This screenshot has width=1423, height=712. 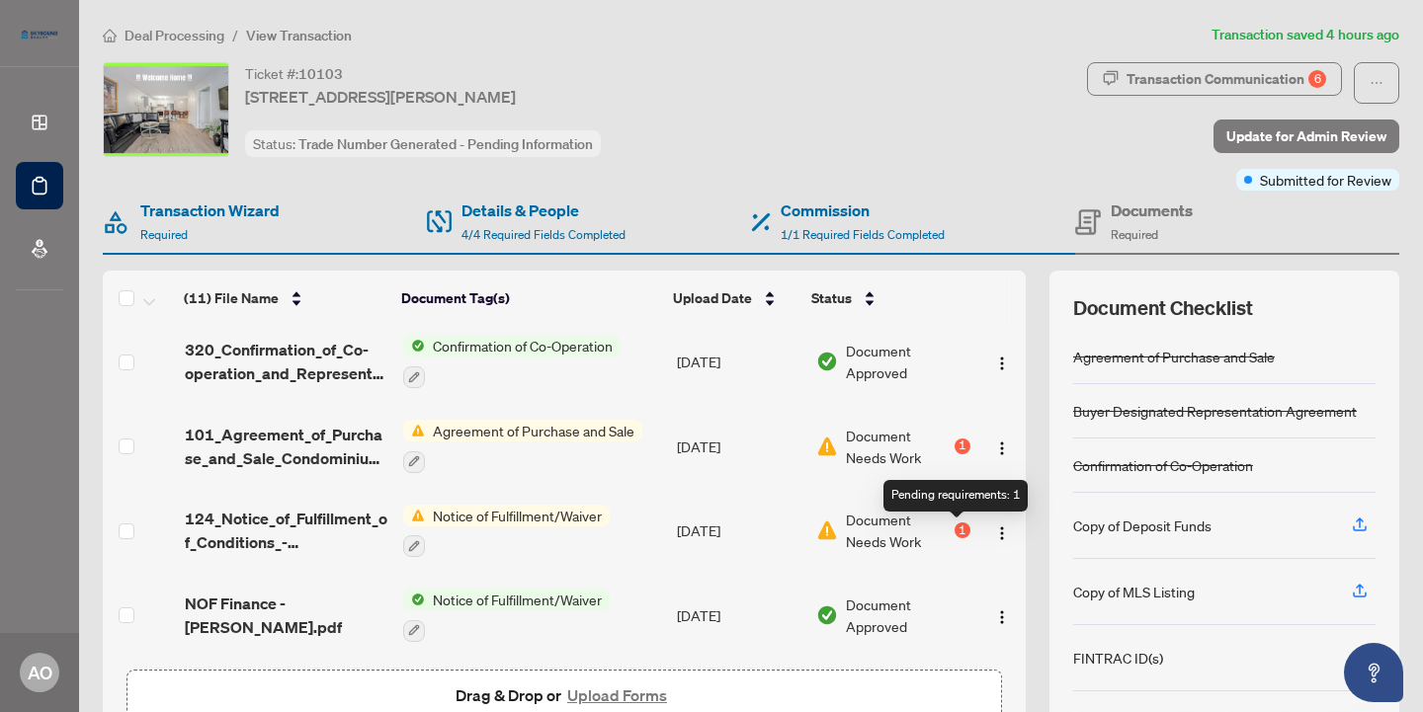 What do you see at coordinates (1214, 411) in the screenshot?
I see `div: Buyer Designated Representation Agreement` at bounding box center [1214, 411].